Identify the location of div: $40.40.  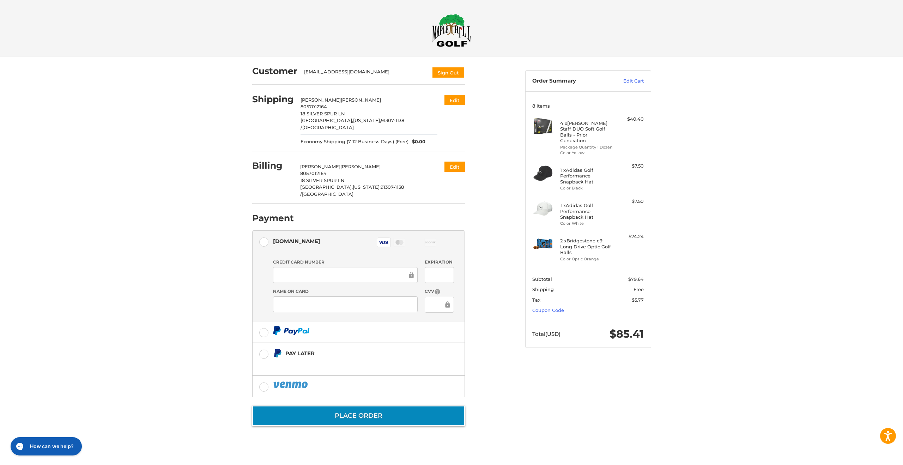
(630, 119).